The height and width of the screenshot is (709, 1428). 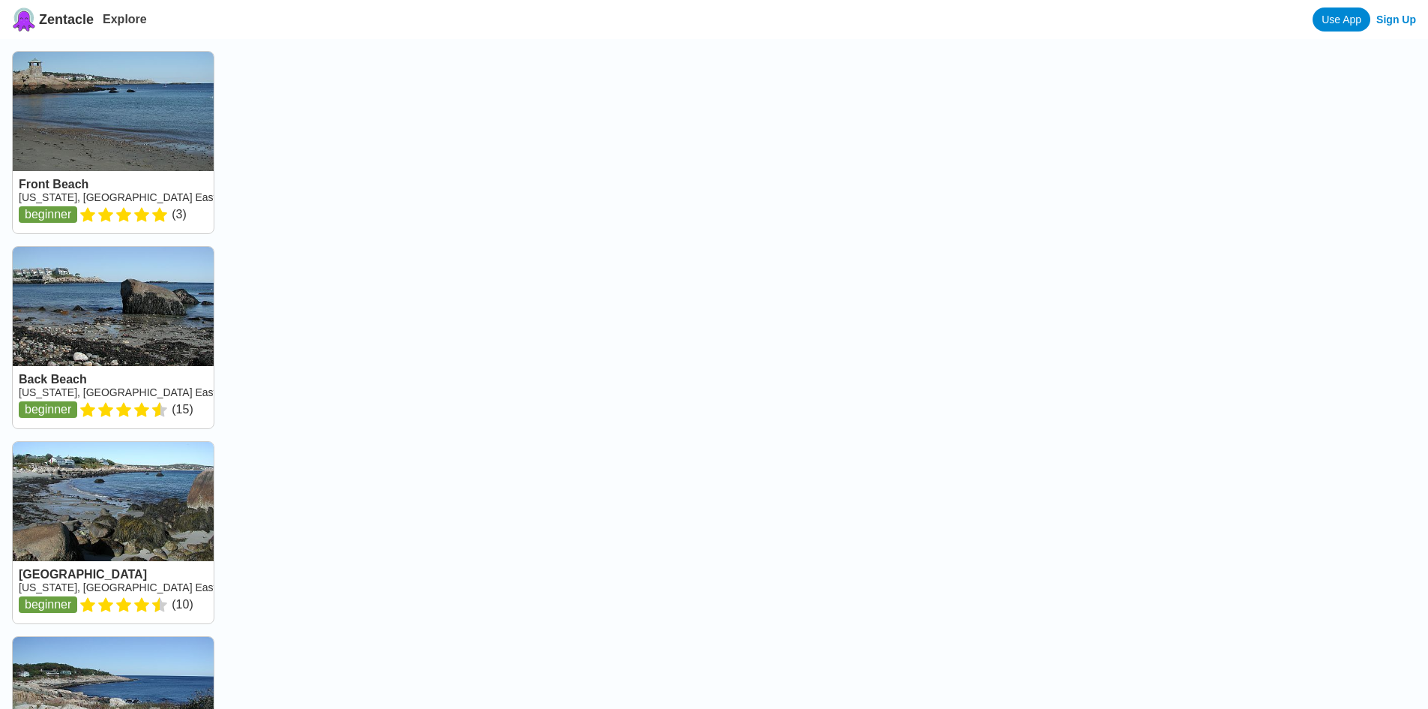 What do you see at coordinates (52, 19) in the screenshot?
I see `a: Zentacle logoZentacle` at bounding box center [52, 19].